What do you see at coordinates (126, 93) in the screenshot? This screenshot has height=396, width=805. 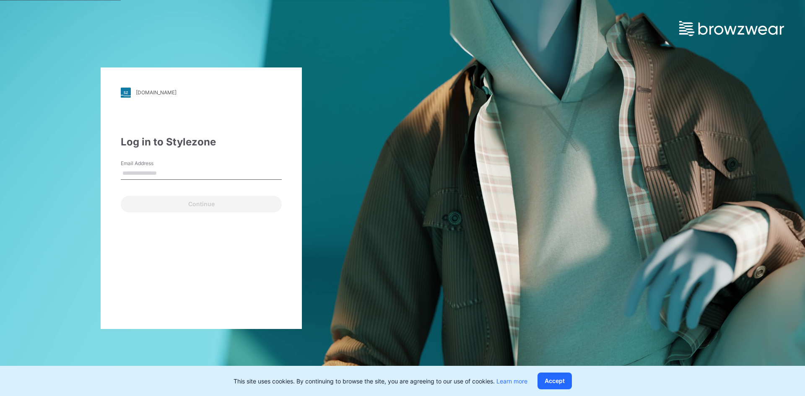 I see `img: stylezone-logo.562084cfcfab977791bfbf7441f1a819.svg` at bounding box center [126, 93].